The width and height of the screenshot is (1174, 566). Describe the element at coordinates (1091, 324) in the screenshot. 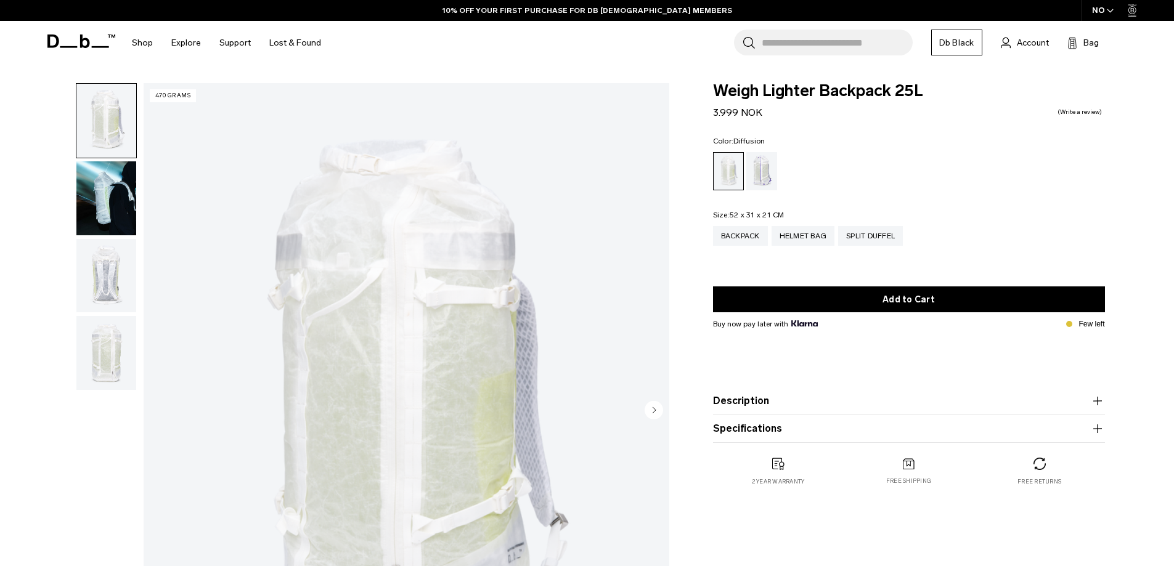

I see `p: Few left` at that location.